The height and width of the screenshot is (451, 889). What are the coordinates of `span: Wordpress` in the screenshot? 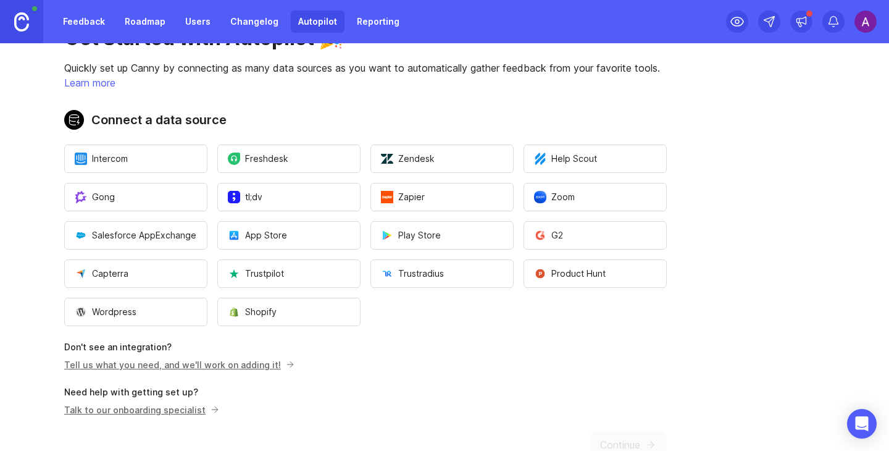 It's located at (106, 312).